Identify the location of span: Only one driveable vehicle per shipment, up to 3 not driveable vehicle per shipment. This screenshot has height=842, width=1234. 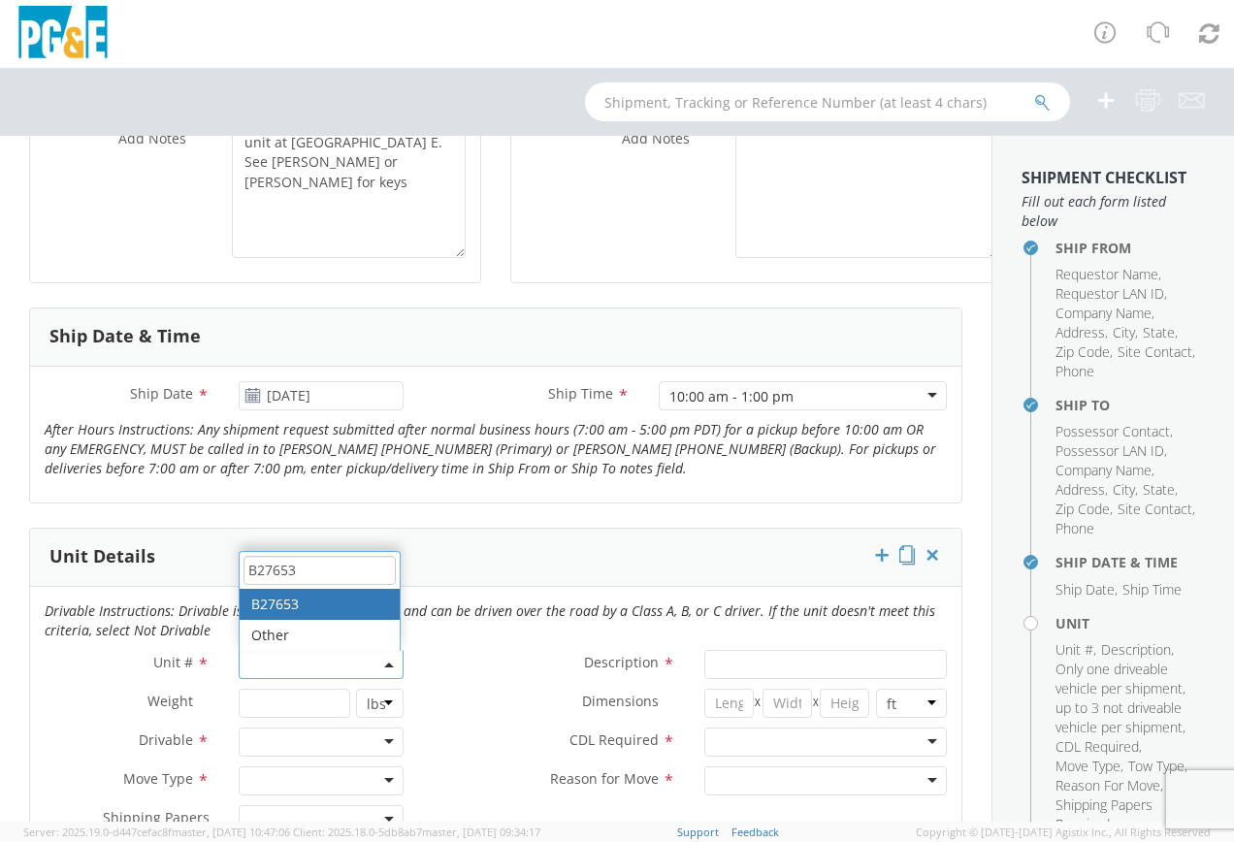
(1120, 697).